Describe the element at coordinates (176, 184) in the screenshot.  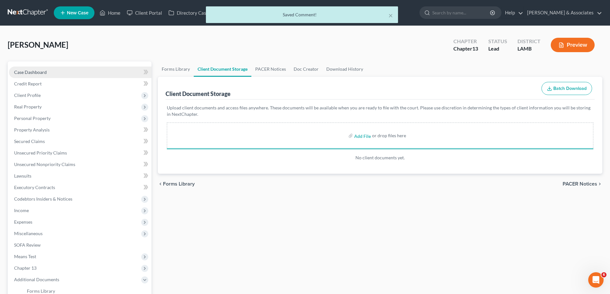
I see `button: chevron_left Forms Library` at that location.